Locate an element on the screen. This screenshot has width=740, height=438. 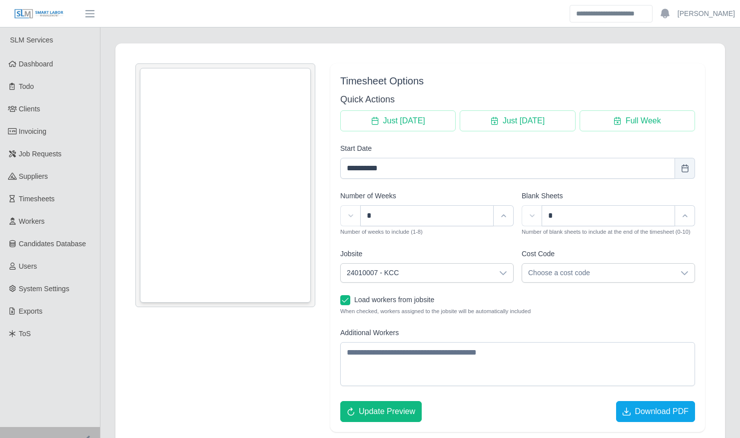
button: Just Today is located at coordinates (398, 121).